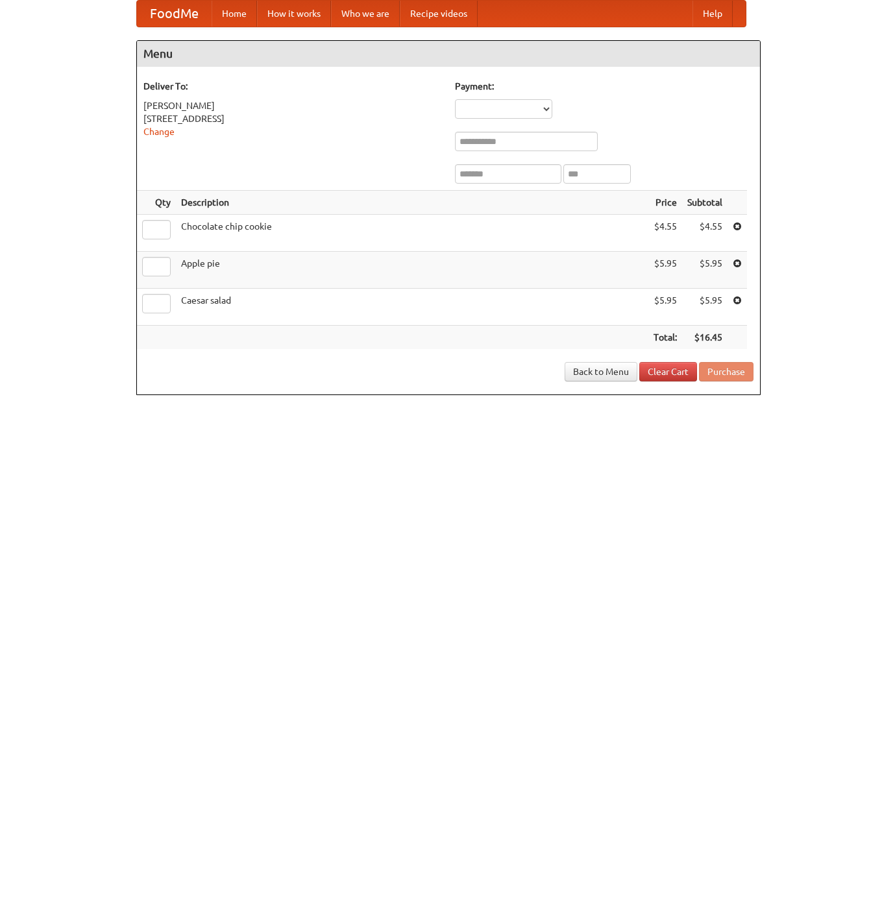 The image size is (882, 918). What do you see at coordinates (412, 307) in the screenshot?
I see `td: Caesar salad` at bounding box center [412, 307].